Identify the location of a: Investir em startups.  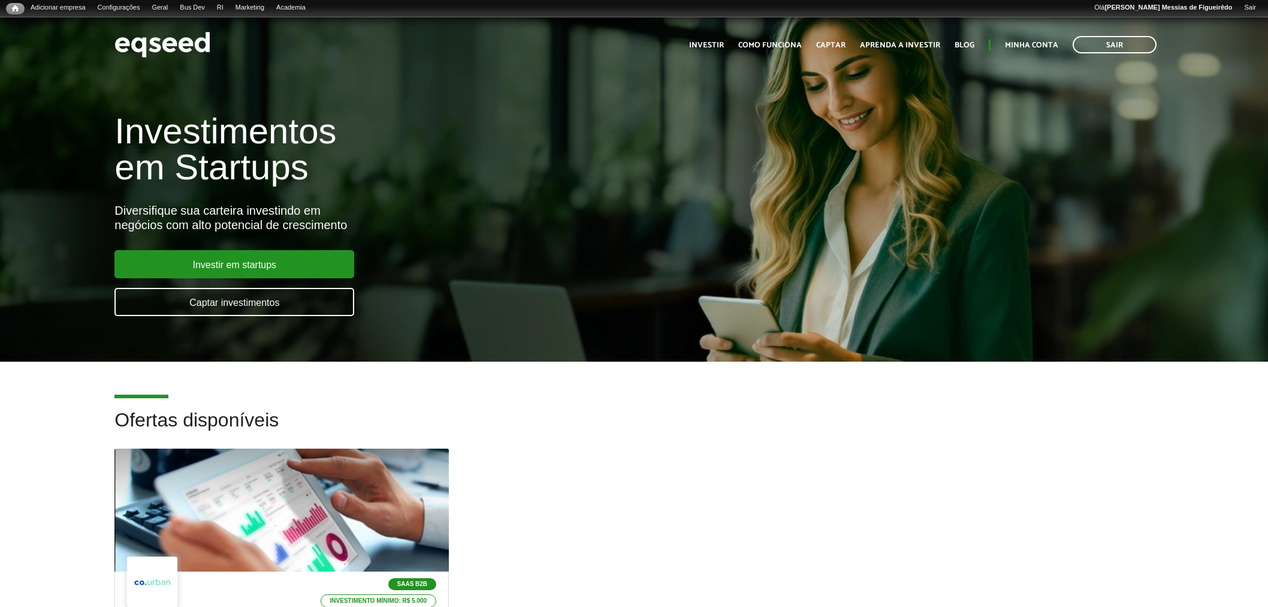
(234, 264).